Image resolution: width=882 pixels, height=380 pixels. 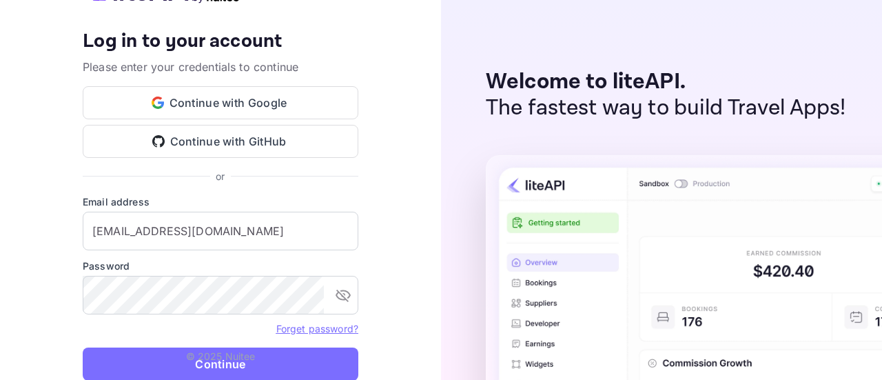 What do you see at coordinates (343, 295) in the screenshot?
I see `button: toggle password visibility` at bounding box center [343, 295].